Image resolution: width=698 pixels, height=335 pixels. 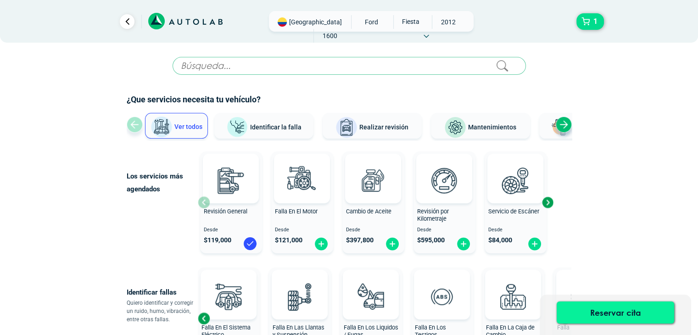 I want to click on span: 1600, so click(x=330, y=36).